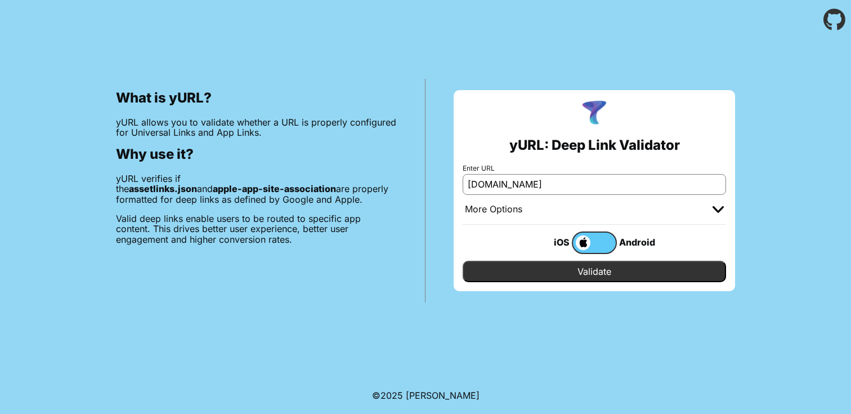 The image size is (851, 414). What do you see at coordinates (549, 242) in the screenshot?
I see `div: iOS` at bounding box center [549, 242].